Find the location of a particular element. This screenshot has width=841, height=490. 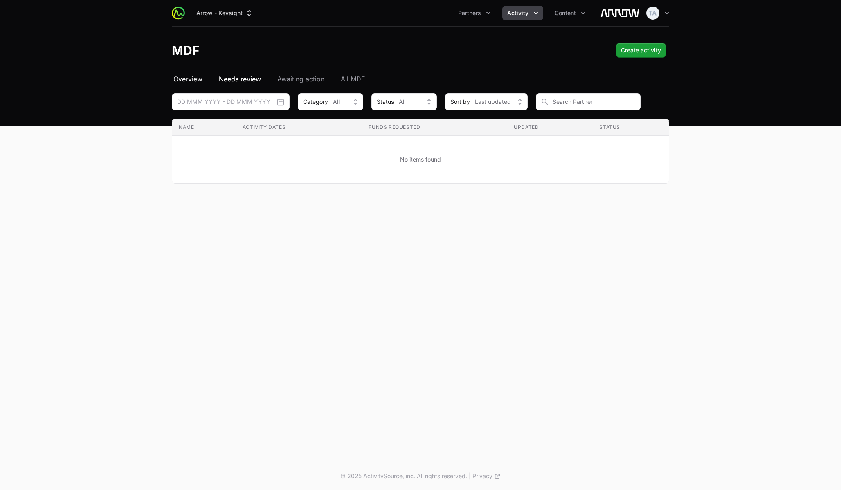

span: Create activity is located at coordinates (641, 50).